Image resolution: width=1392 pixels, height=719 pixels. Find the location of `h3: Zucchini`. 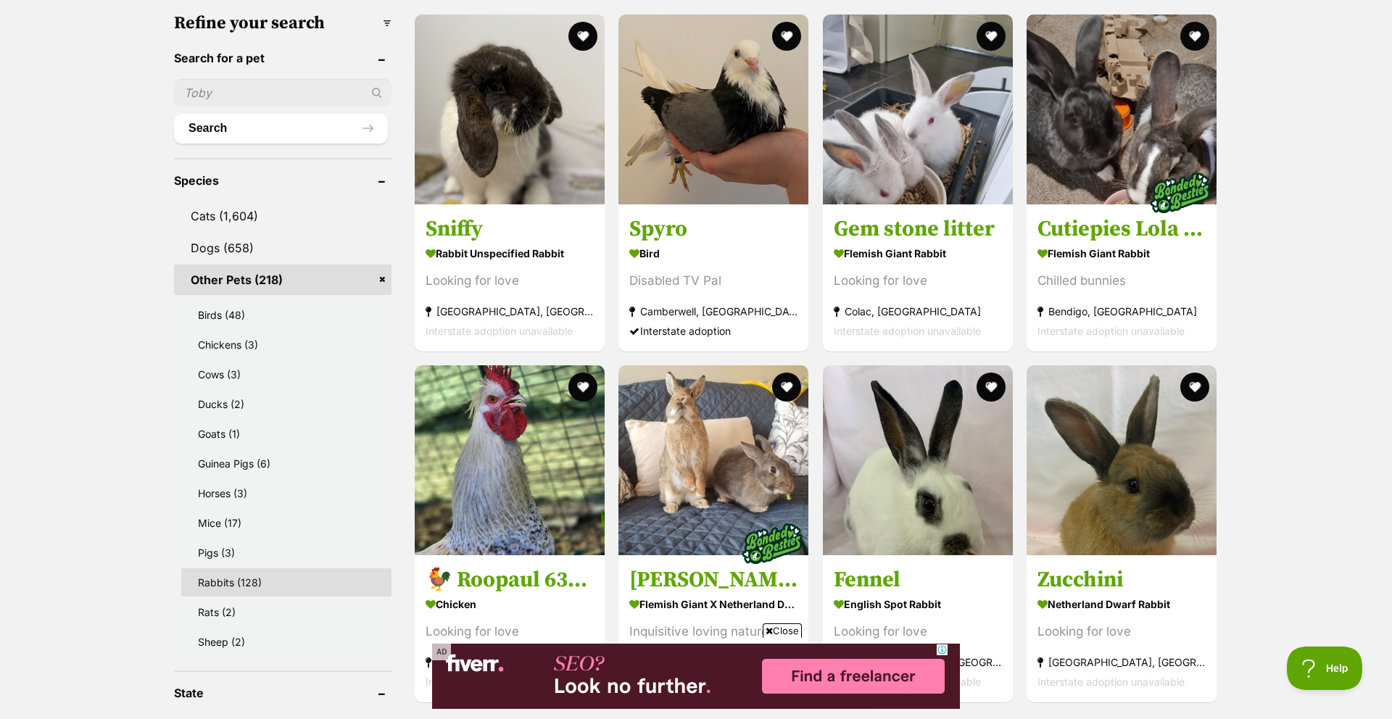

h3: Zucchini is located at coordinates (1121, 580).